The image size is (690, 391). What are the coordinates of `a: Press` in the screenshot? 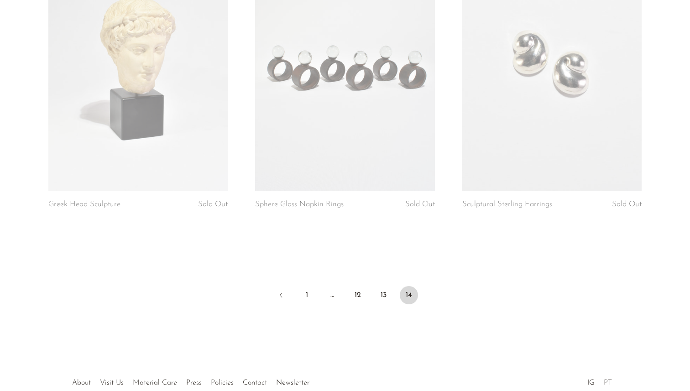 It's located at (194, 383).